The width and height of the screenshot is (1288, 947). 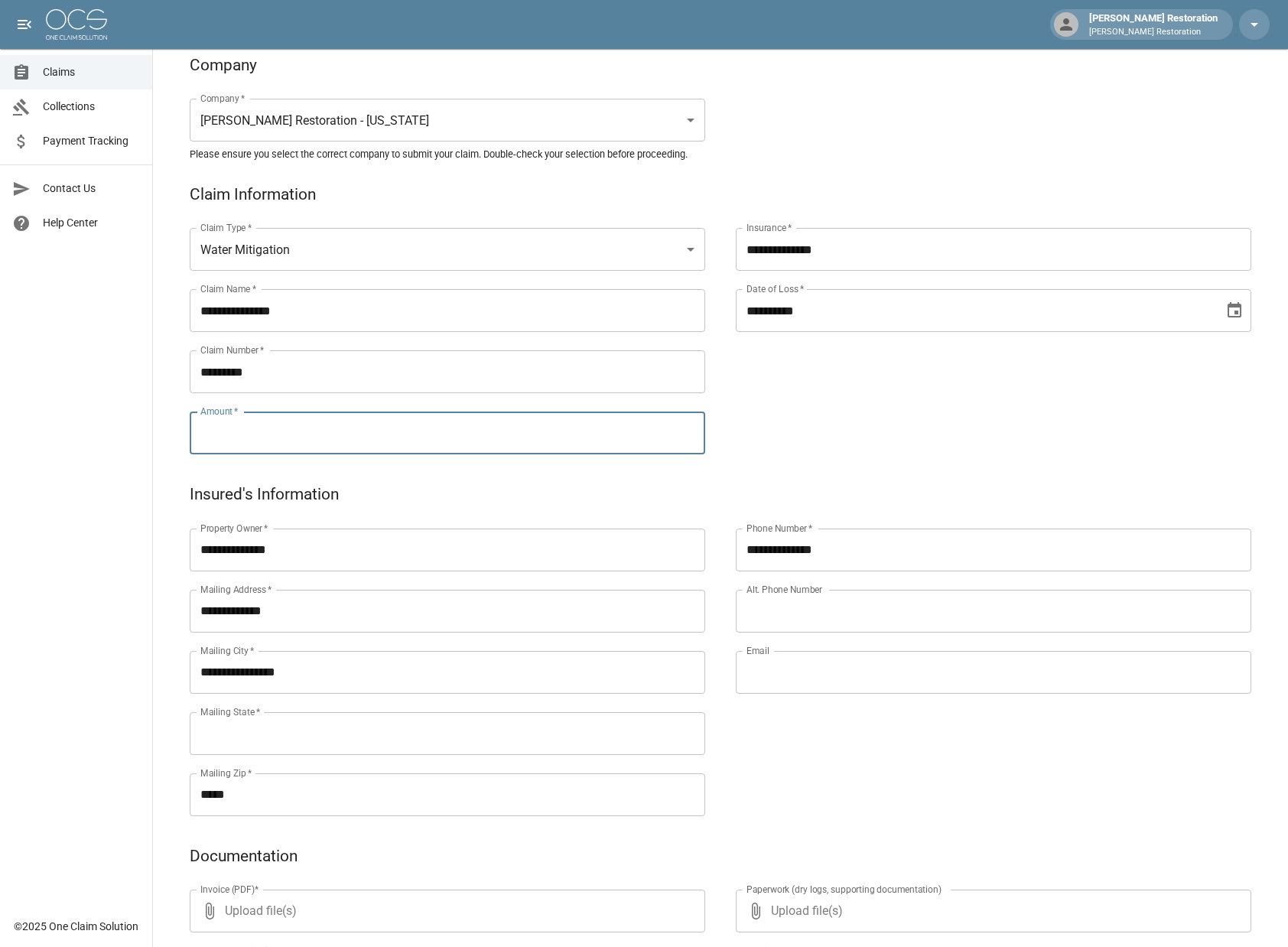 I want to click on label: Property Owner, so click(x=234, y=527).